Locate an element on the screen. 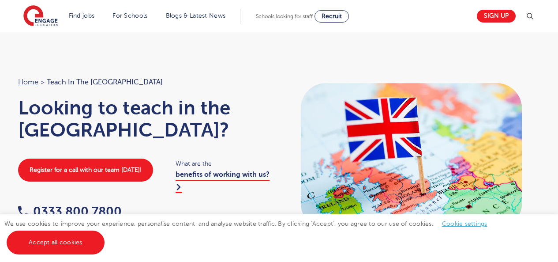 This screenshot has height=262, width=558. a: Home is located at coordinates (28, 82).